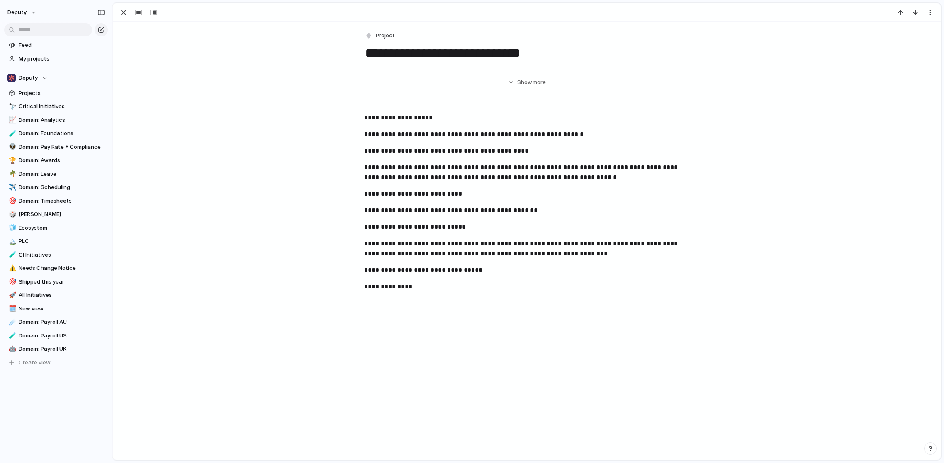 The width and height of the screenshot is (944, 463). What do you see at coordinates (56, 228) in the screenshot?
I see `div: 🧊Ecosystem` at bounding box center [56, 228].